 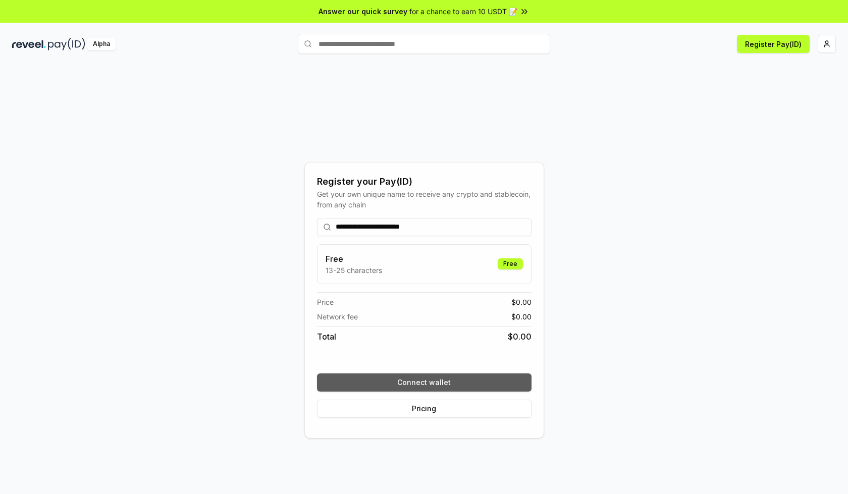 What do you see at coordinates (326, 336) in the screenshot?
I see `span: Total` at bounding box center [326, 336].